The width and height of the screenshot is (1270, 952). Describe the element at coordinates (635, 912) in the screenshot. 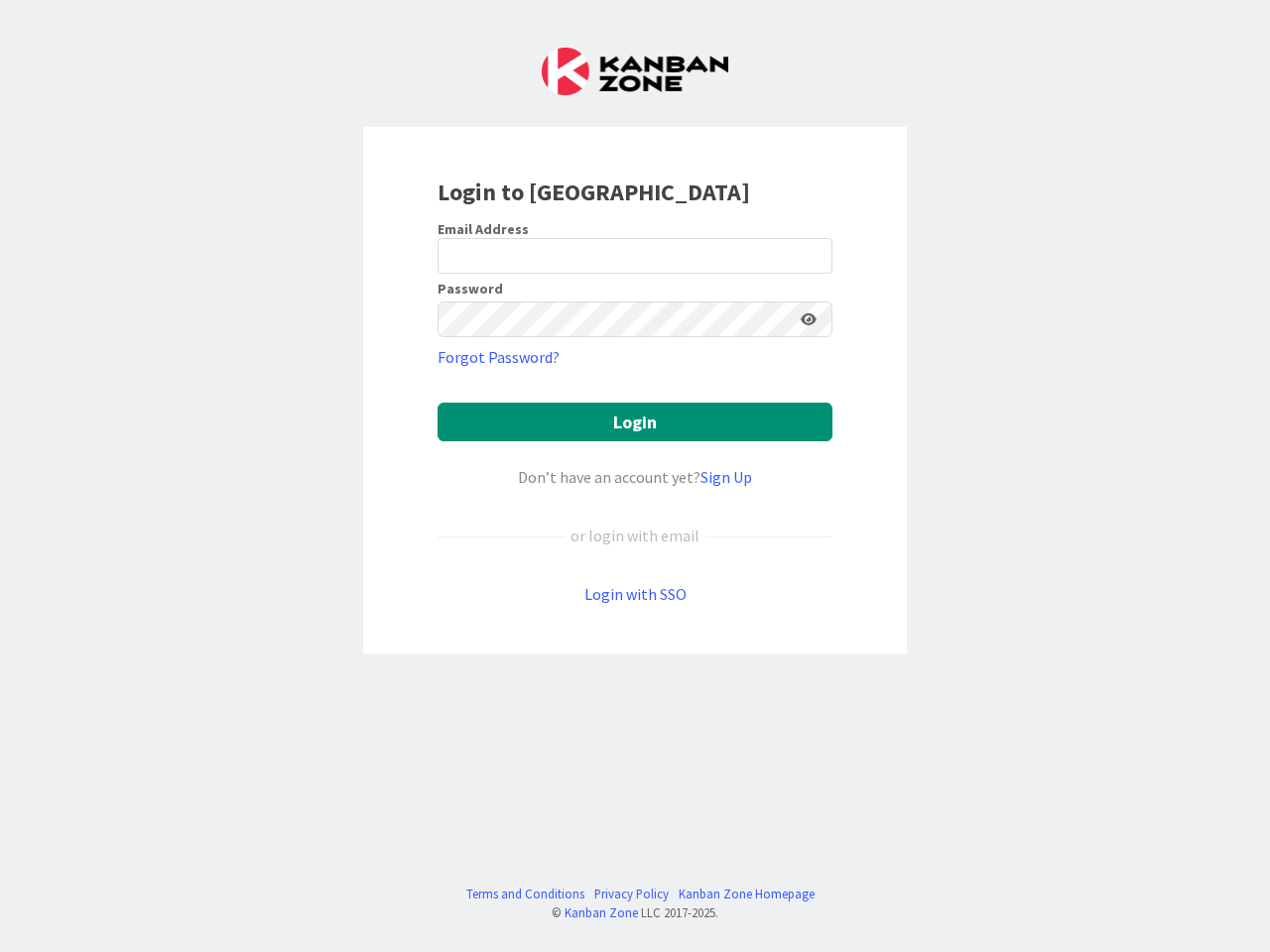

I see `div: © LLC 2017- 2025 .` at that location.